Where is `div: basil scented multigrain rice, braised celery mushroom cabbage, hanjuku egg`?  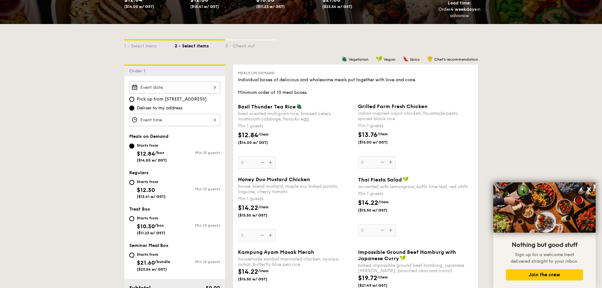
div: basil scented multigrain rice, braised celery mushroom cabbage, hanjuku egg is located at coordinates (295, 116).